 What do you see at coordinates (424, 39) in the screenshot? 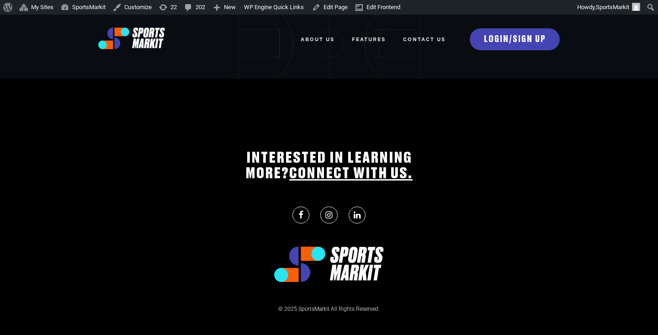
I see `a: Contact Us` at bounding box center [424, 39].